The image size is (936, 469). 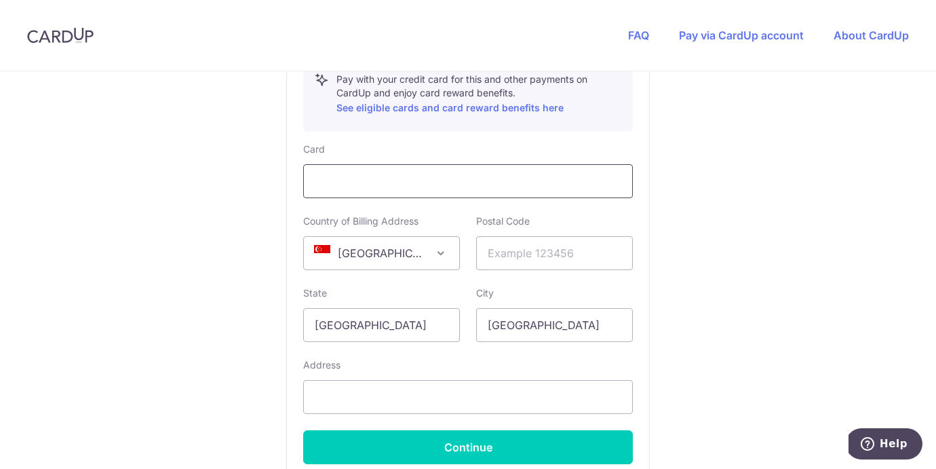 I want to click on span: Singapore, so click(x=381, y=253).